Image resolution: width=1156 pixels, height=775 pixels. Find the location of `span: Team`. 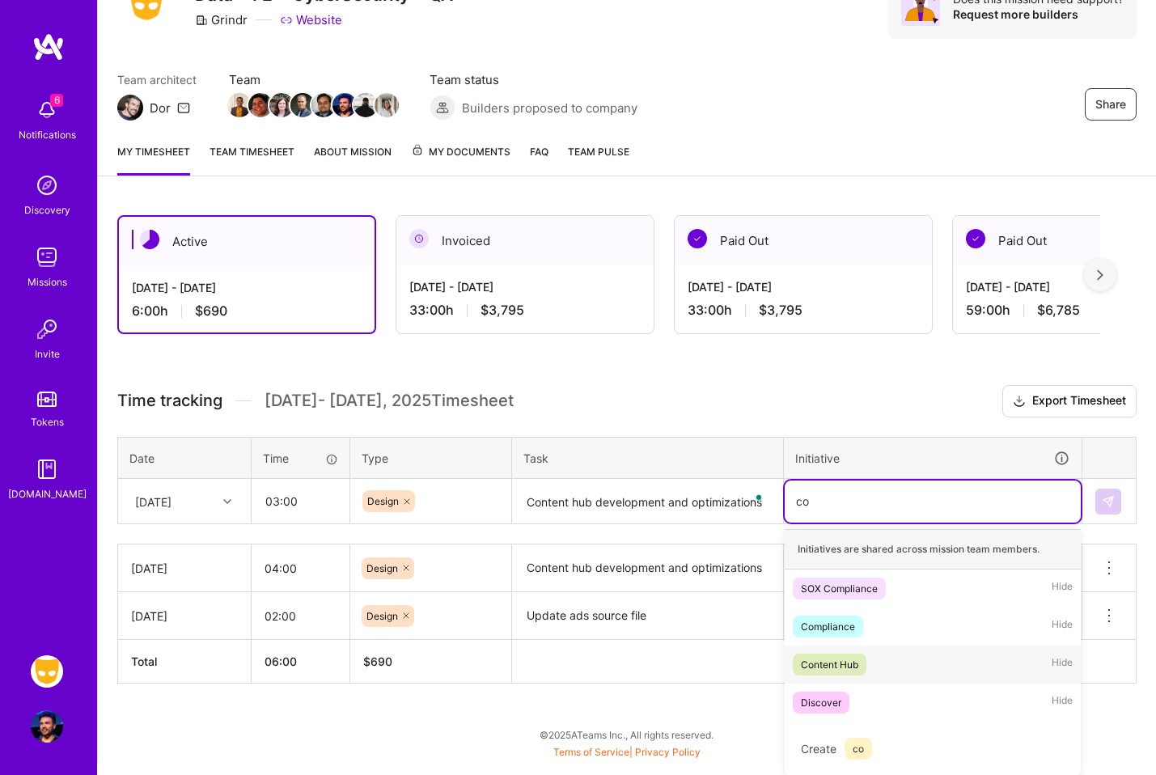

span: Team is located at coordinates (313, 79).